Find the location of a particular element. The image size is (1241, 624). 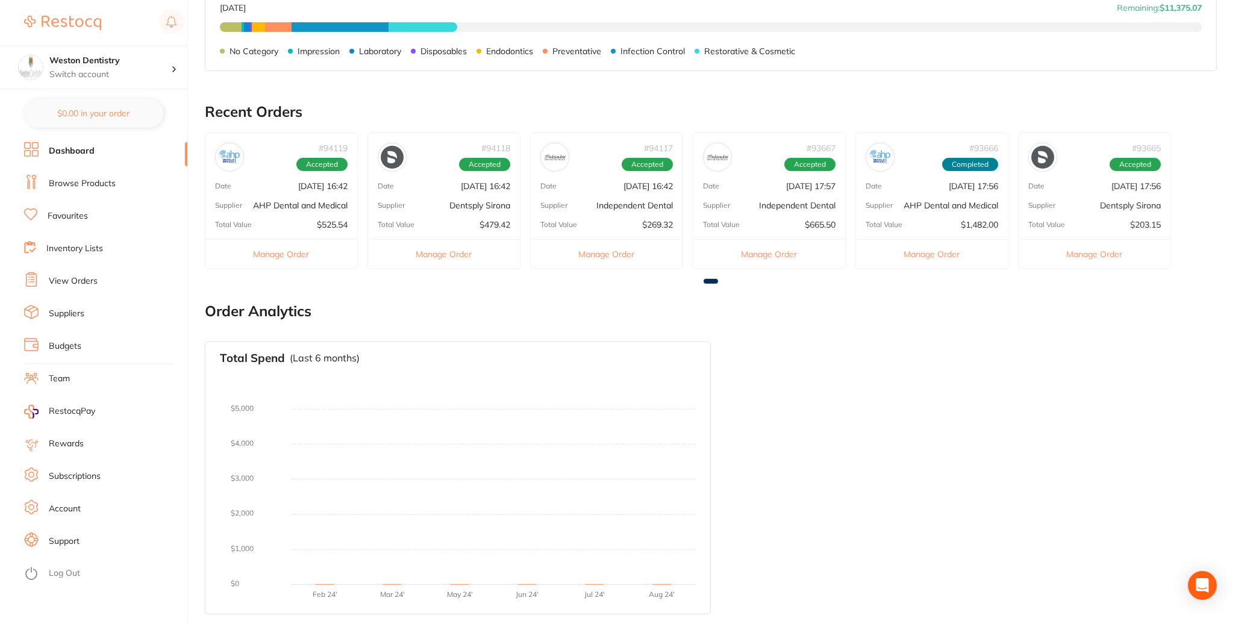

p: Impression is located at coordinates (319, 51).